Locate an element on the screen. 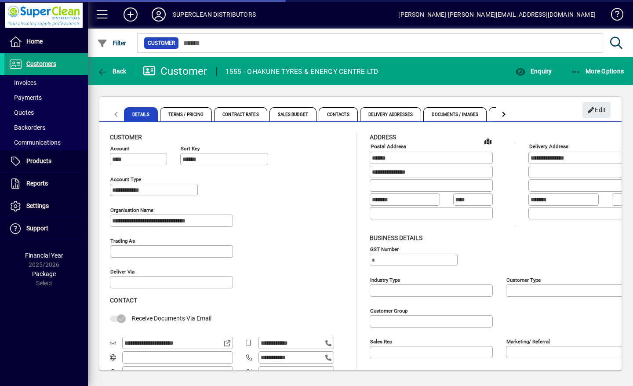  span: Products is located at coordinates (39, 161).